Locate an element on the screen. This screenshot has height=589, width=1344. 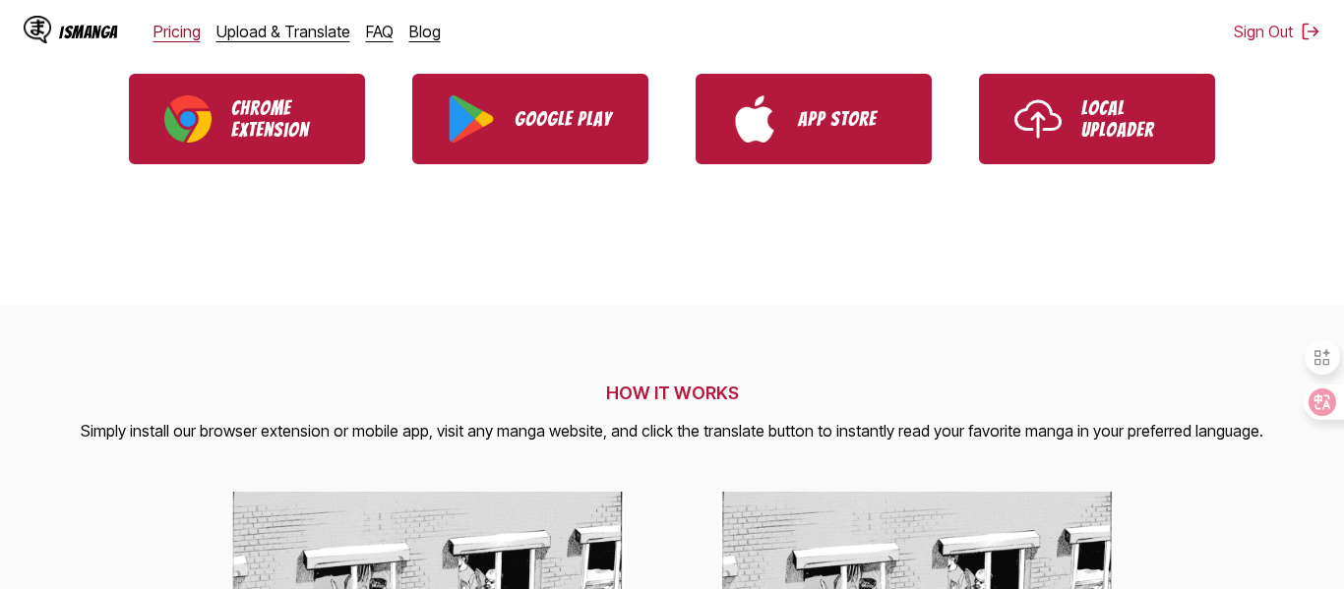
img: Chrome logo is located at coordinates (188, 119).